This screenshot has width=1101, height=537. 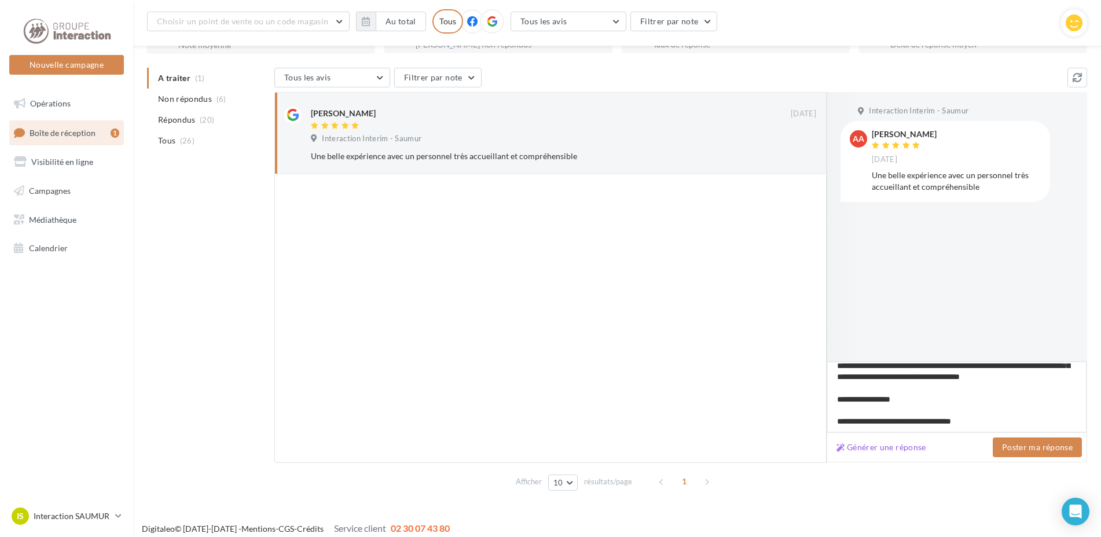 What do you see at coordinates (608, 482) in the screenshot?
I see `span: résultats/page` at bounding box center [608, 482].